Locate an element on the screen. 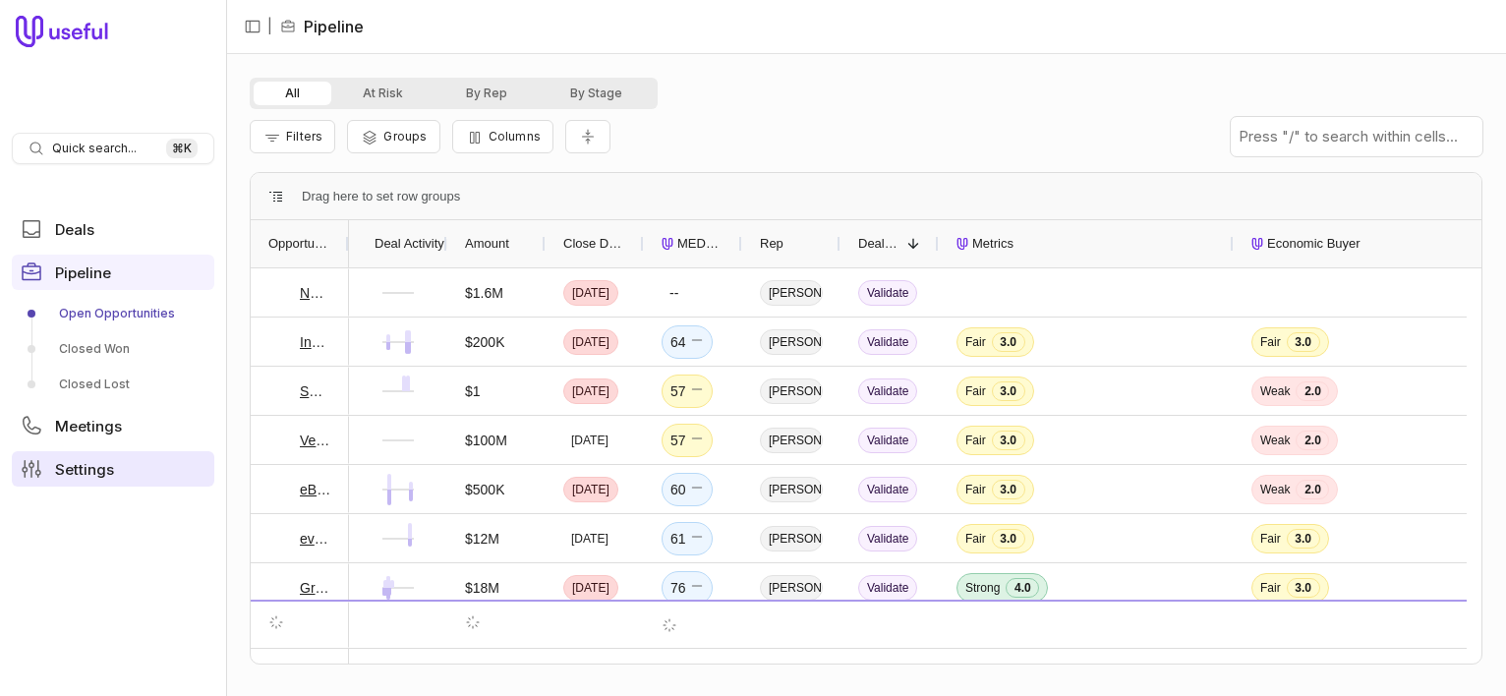 This screenshot has height=696, width=1506. a: eBay Inc. - Outbound is located at coordinates (315, 489).